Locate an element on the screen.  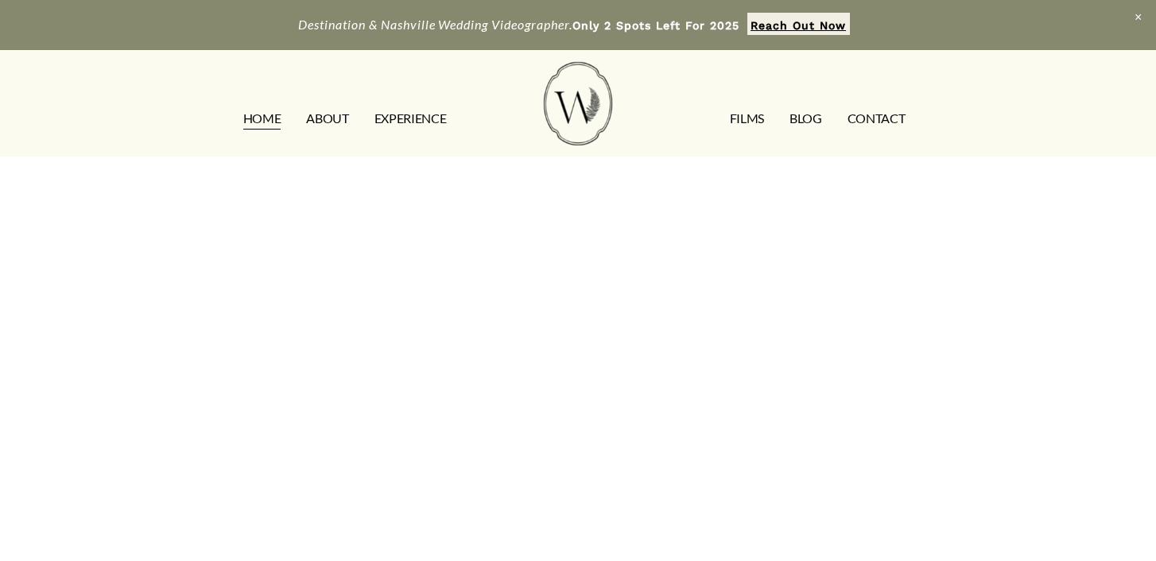
strong: Reach Out Now is located at coordinates (798, 25).